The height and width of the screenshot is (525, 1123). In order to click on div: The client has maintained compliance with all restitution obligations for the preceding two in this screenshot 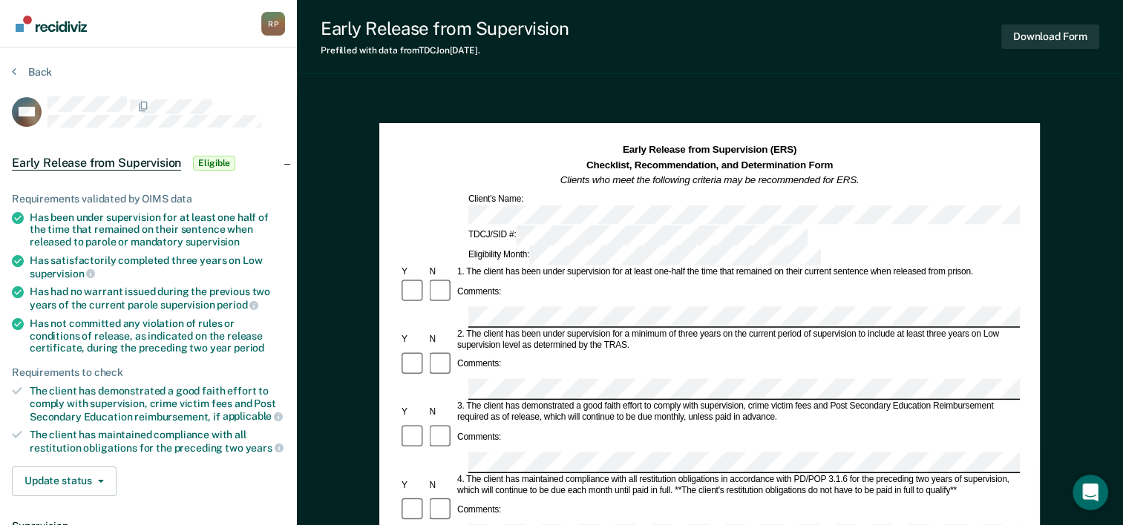, I will do `click(157, 441)`.